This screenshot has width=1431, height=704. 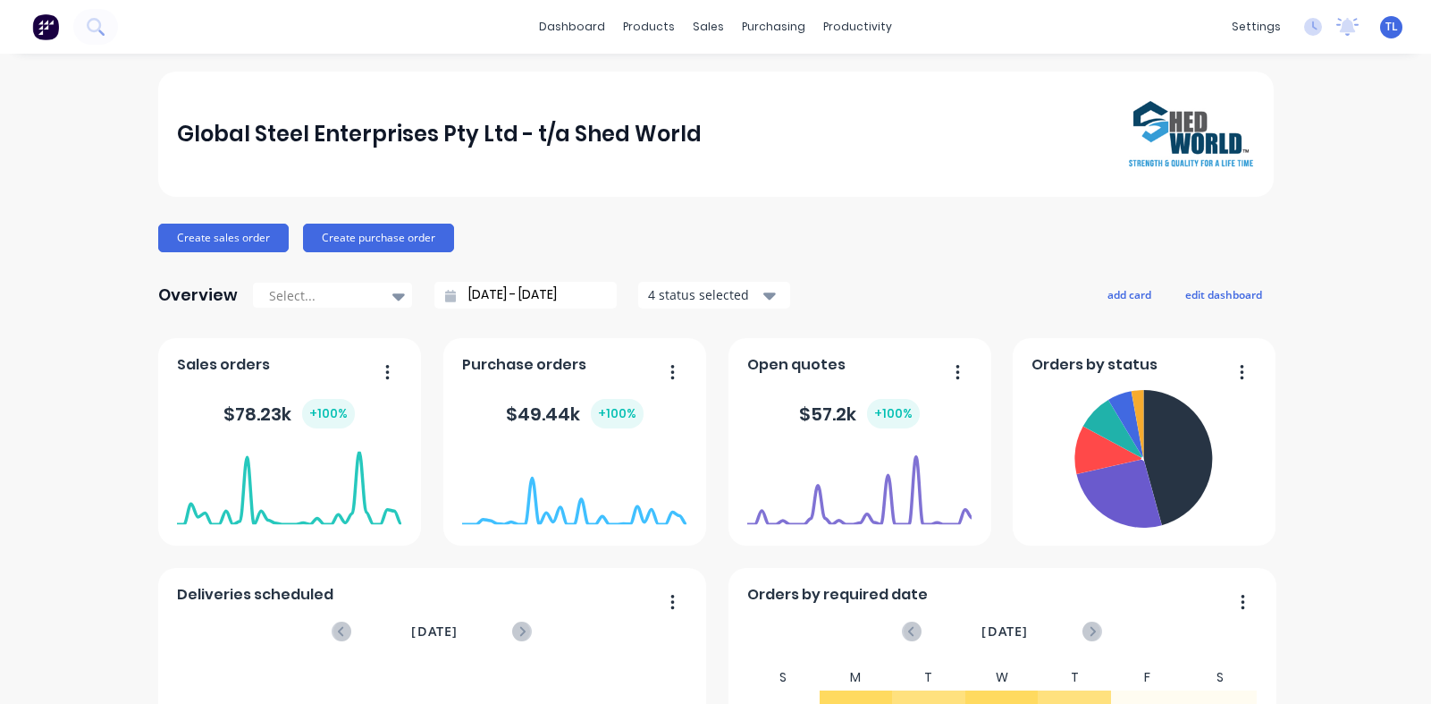 I want to click on div: F, so click(x=1148, y=677).